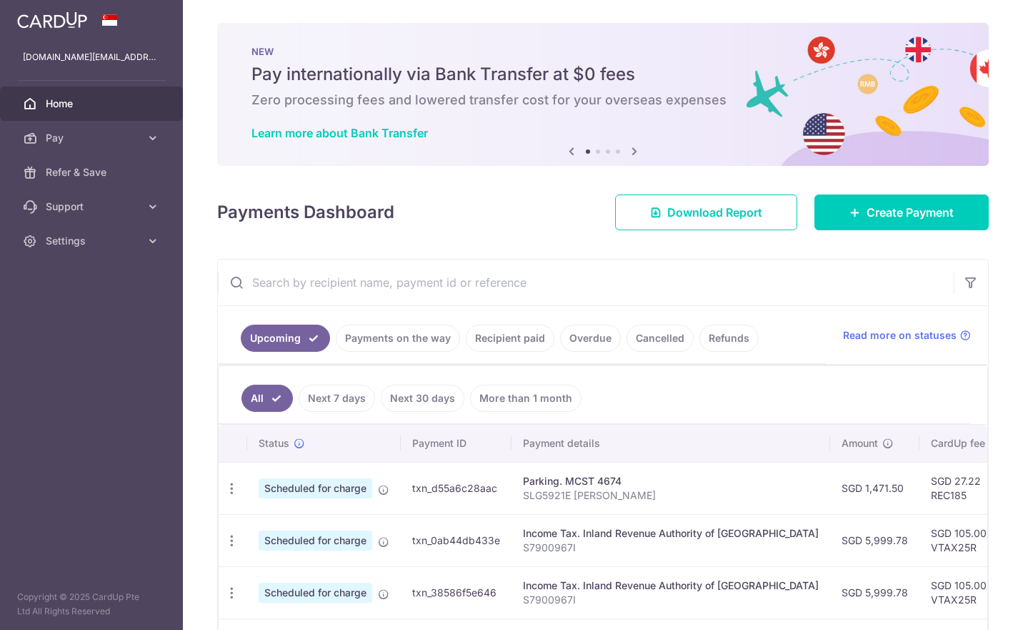  I want to click on a: Overdue, so click(590, 338).